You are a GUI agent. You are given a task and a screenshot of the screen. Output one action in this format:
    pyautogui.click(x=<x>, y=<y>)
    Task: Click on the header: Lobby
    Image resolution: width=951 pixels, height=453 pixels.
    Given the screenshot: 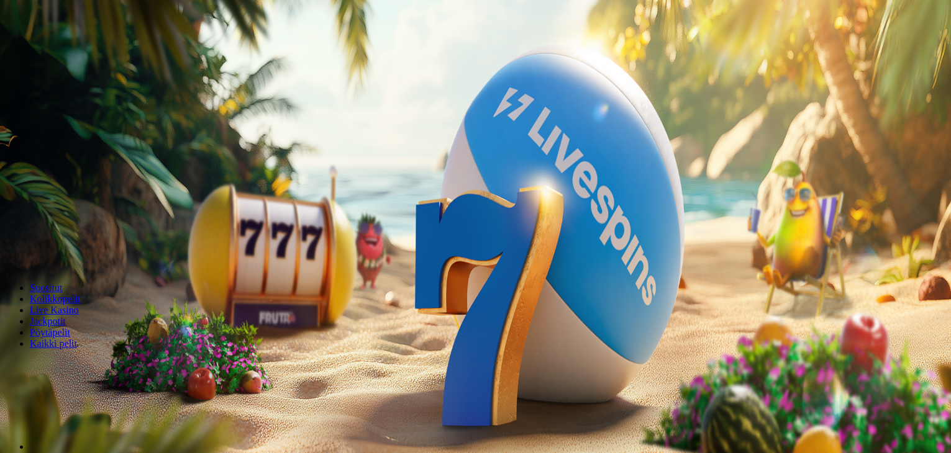 What is the action you would take?
    pyautogui.click(x=475, y=317)
    